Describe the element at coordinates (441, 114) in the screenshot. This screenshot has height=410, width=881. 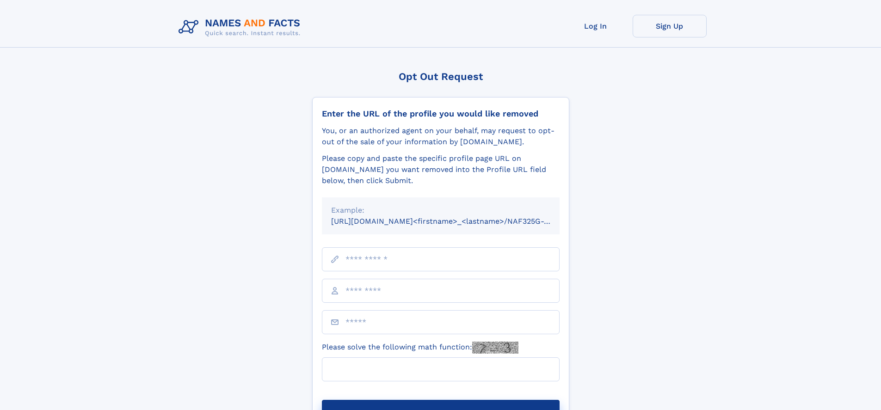
I see `div: Enter the URL of the profile you would like removed` at that location.